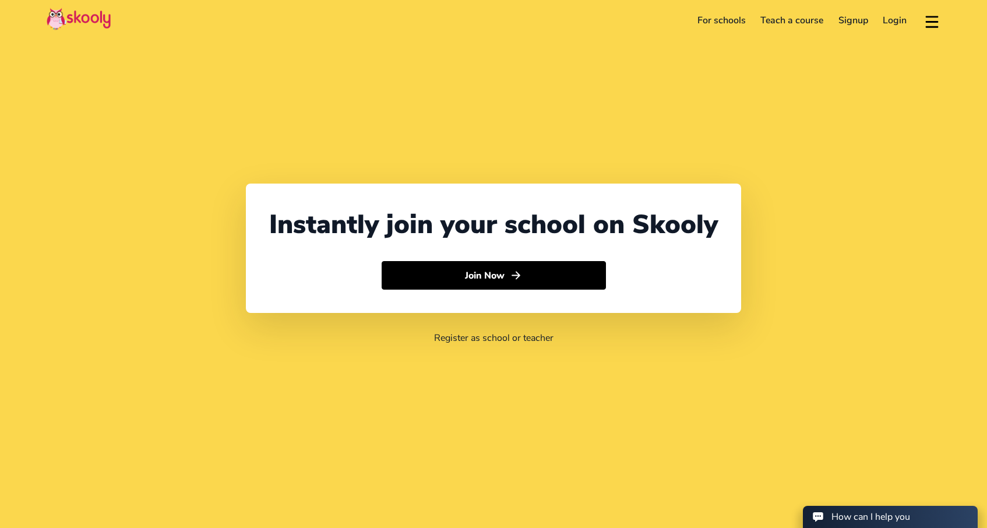  Describe the element at coordinates (853, 20) in the screenshot. I see `a: Signup` at that location.